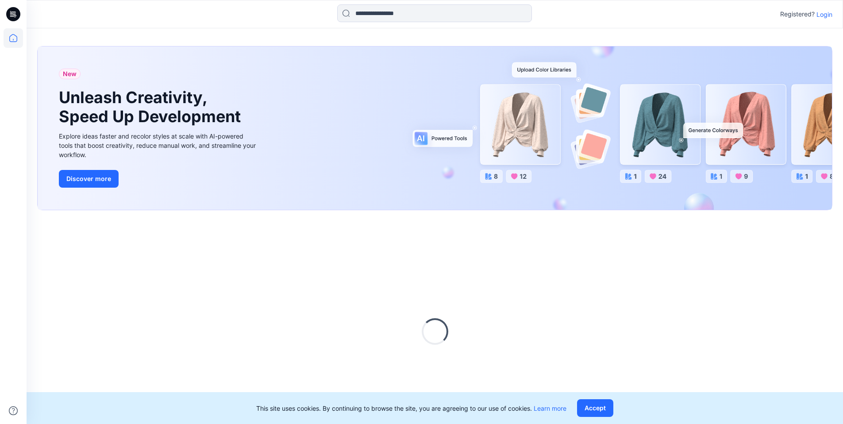 The width and height of the screenshot is (843, 424). I want to click on span: New, so click(69, 74).